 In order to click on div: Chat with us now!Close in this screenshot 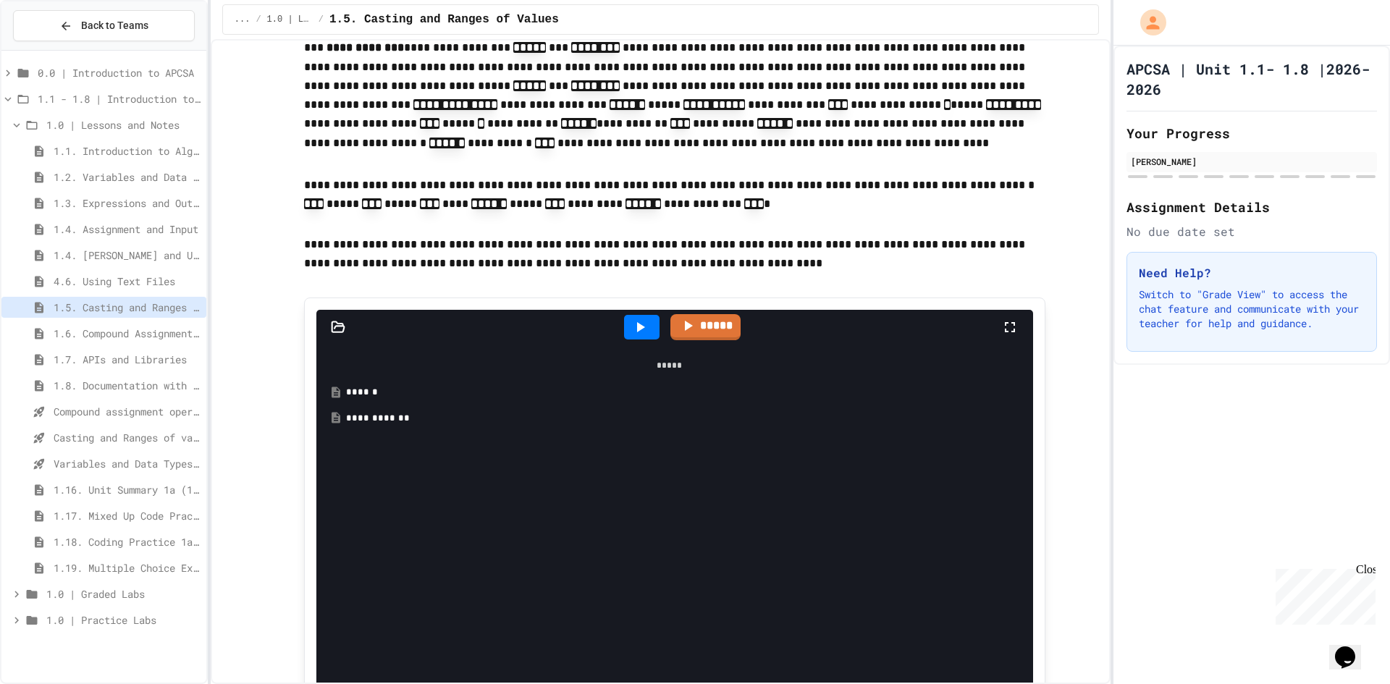, I will do `click(53, 49)`.